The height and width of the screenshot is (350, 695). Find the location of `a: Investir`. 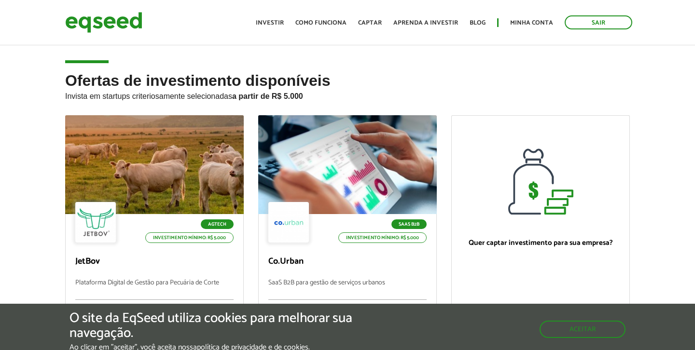

a: Investir is located at coordinates (270, 23).